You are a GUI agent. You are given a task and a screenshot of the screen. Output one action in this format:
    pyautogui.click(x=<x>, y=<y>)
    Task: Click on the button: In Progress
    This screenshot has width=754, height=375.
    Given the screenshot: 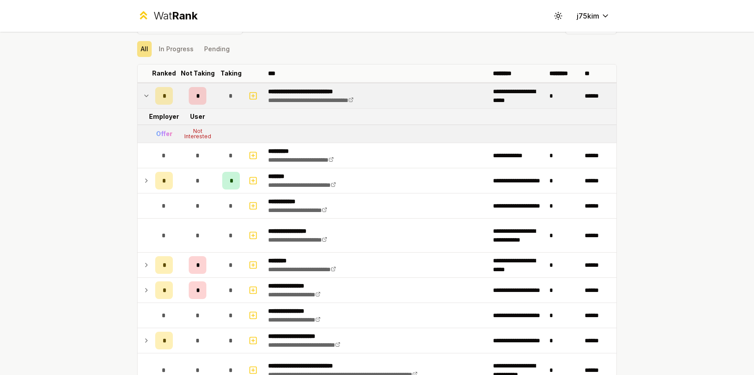 What is the action you would take?
    pyautogui.click(x=176, y=49)
    